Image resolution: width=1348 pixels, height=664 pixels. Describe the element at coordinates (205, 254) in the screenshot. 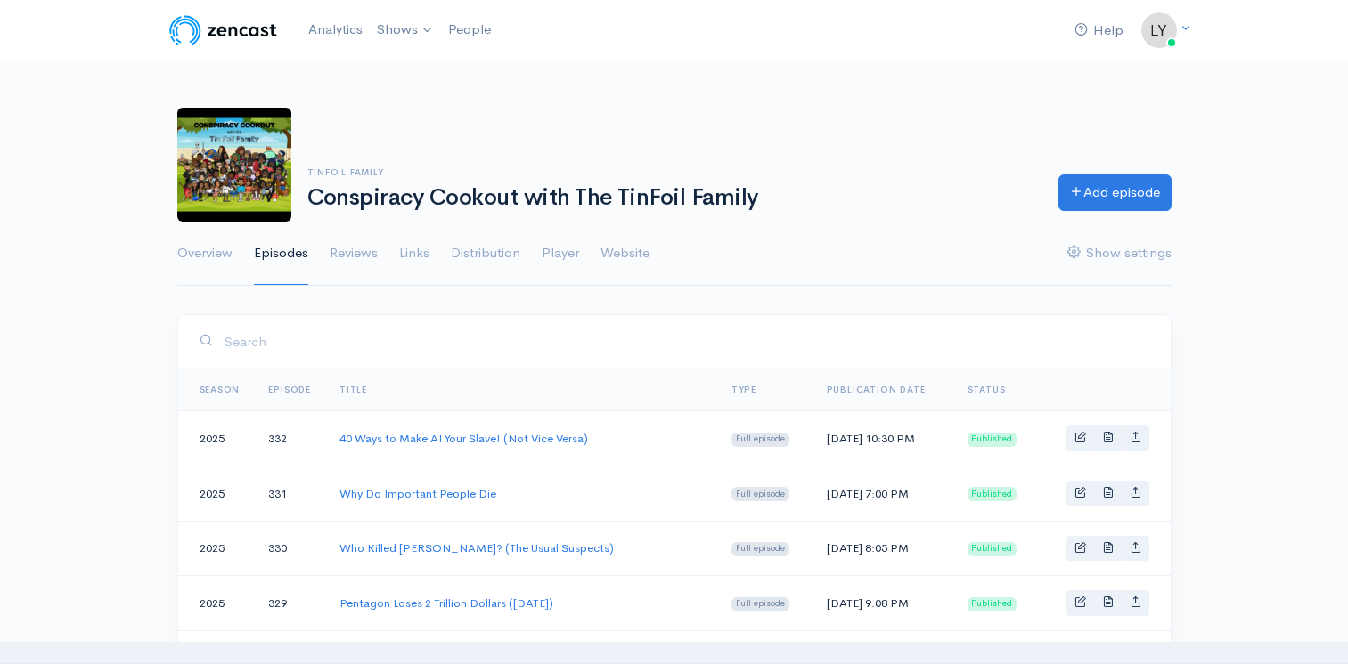

I see `a: Overview` at that location.